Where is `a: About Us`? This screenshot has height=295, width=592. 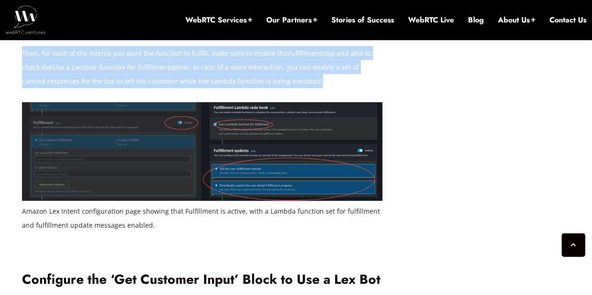 a: About Us is located at coordinates (516, 20).